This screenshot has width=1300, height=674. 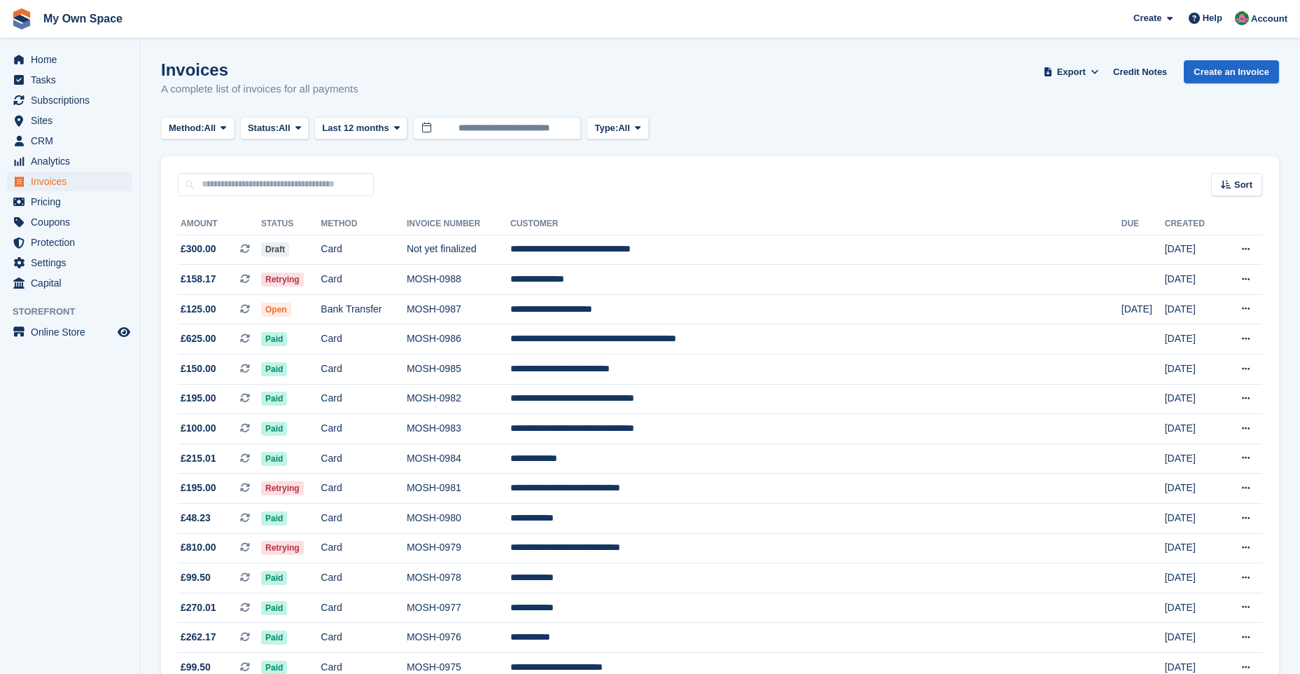 I want to click on td: MOSH-0980, so click(x=459, y=518).